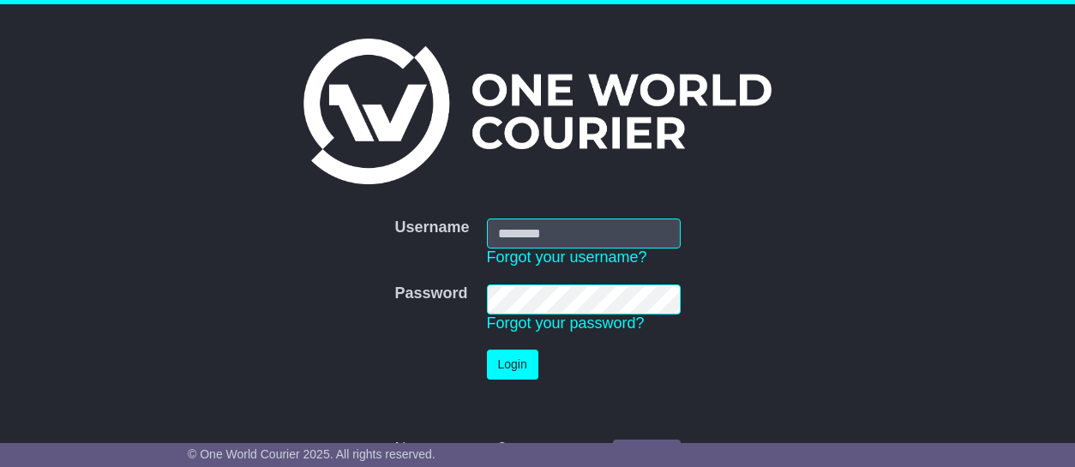  Describe the element at coordinates (431, 228) in the screenshot. I see `label: Username` at that location.